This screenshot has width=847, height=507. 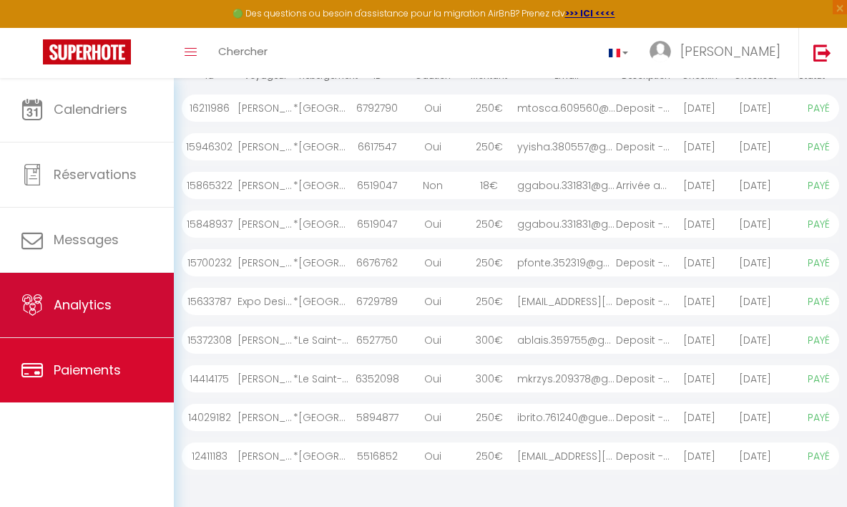 What do you see at coordinates (644, 340) in the screenshot?
I see `div: Deposit - 6527750 - ...` at bounding box center [644, 340].